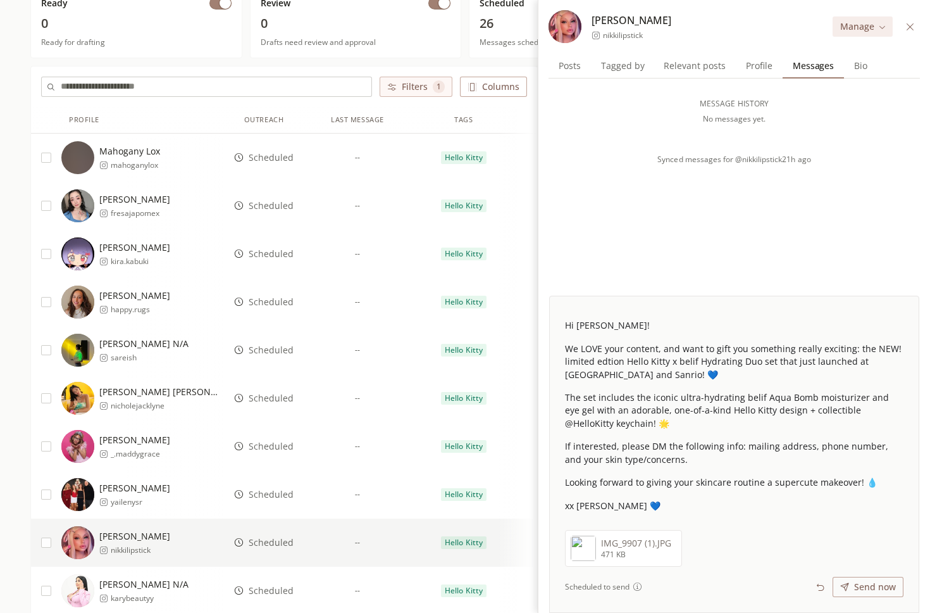 Image resolution: width=930 pixels, height=613 pixels. I want to click on span: 1, so click(439, 87).